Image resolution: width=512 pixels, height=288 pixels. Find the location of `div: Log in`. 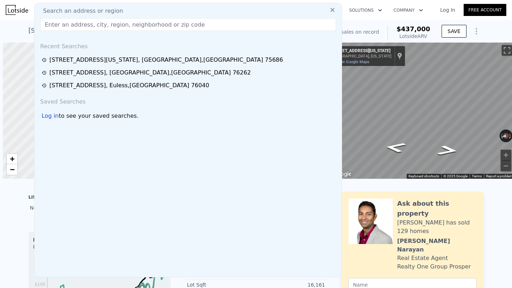

div: Log in is located at coordinates (50, 116).